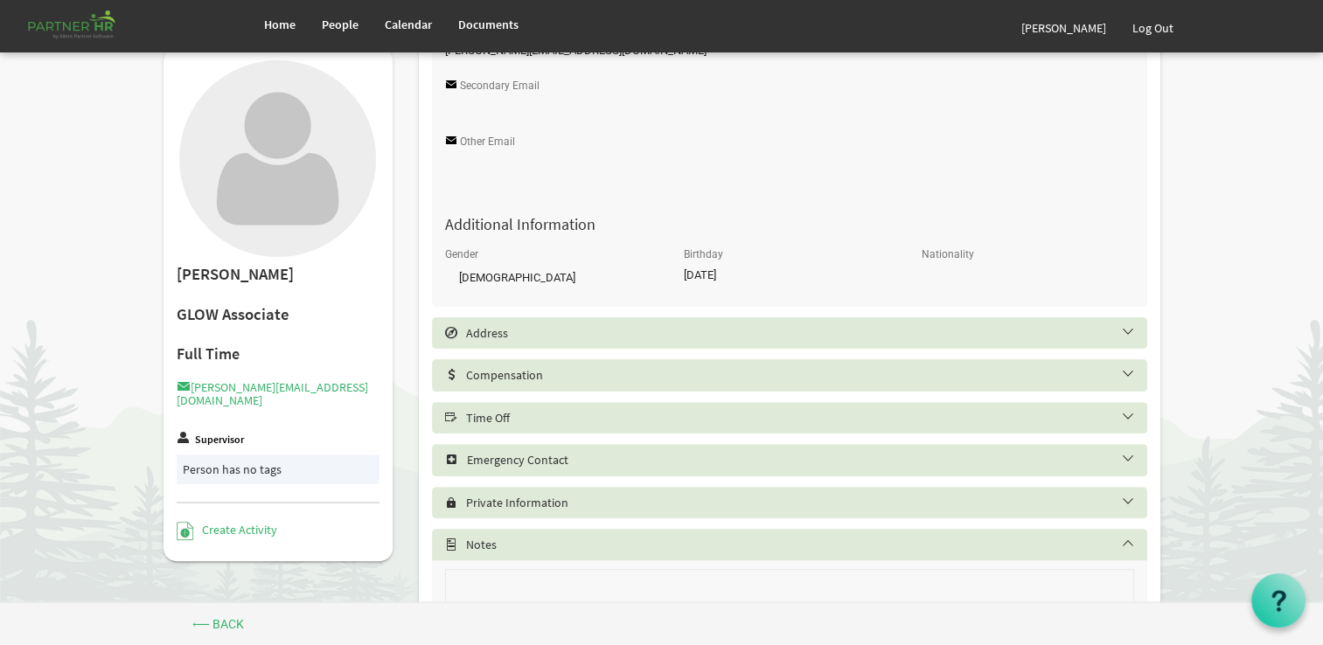  I want to click on h5: Time Off, so click(803, 418).